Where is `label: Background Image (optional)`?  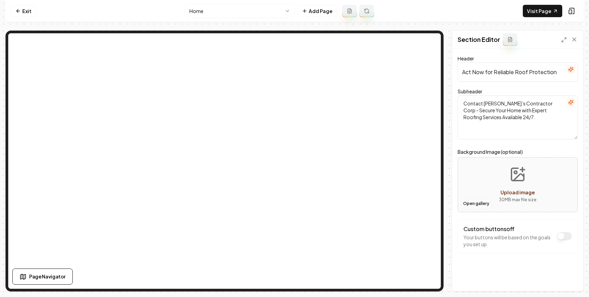
label: Background Image (optional) is located at coordinates (518, 152).